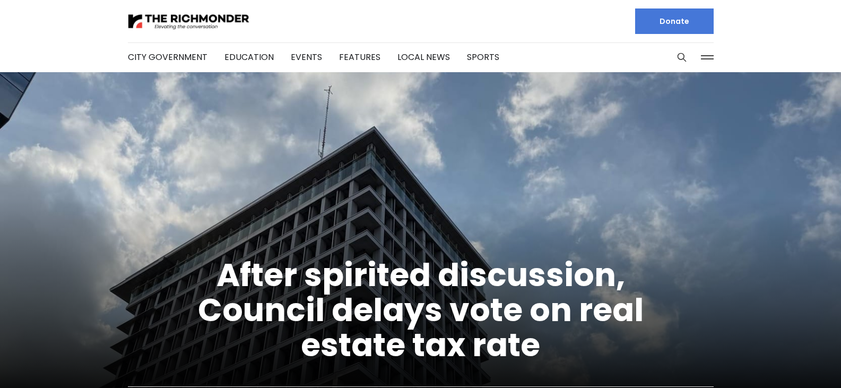  What do you see at coordinates (360, 57) in the screenshot?
I see `a: Features` at bounding box center [360, 57].